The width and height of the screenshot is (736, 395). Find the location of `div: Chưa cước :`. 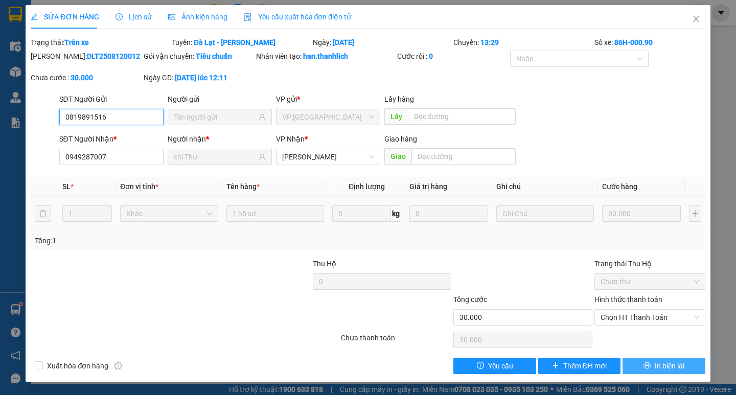

div: Chưa cước : is located at coordinates (86, 78).